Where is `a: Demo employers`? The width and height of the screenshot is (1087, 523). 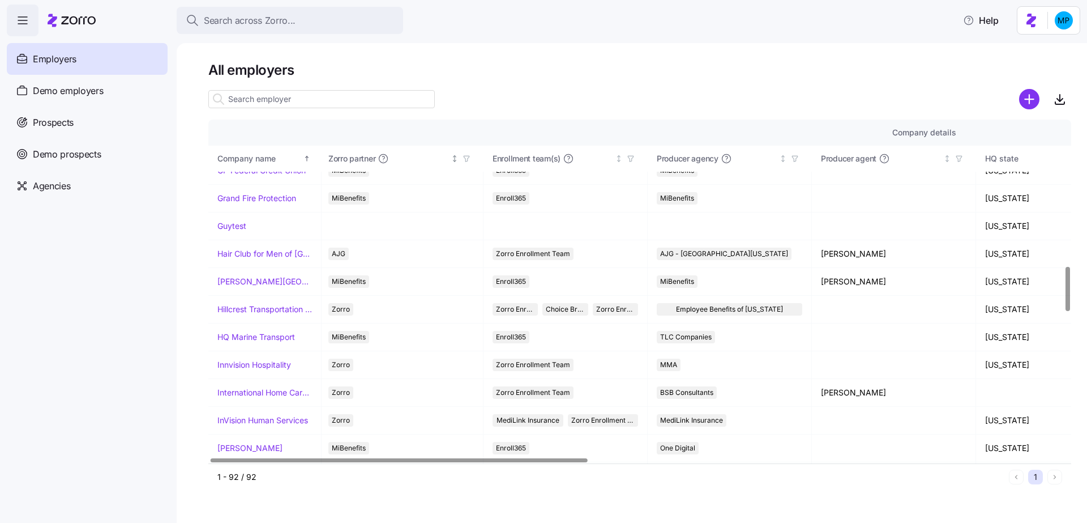 a: Demo employers is located at coordinates (87, 91).